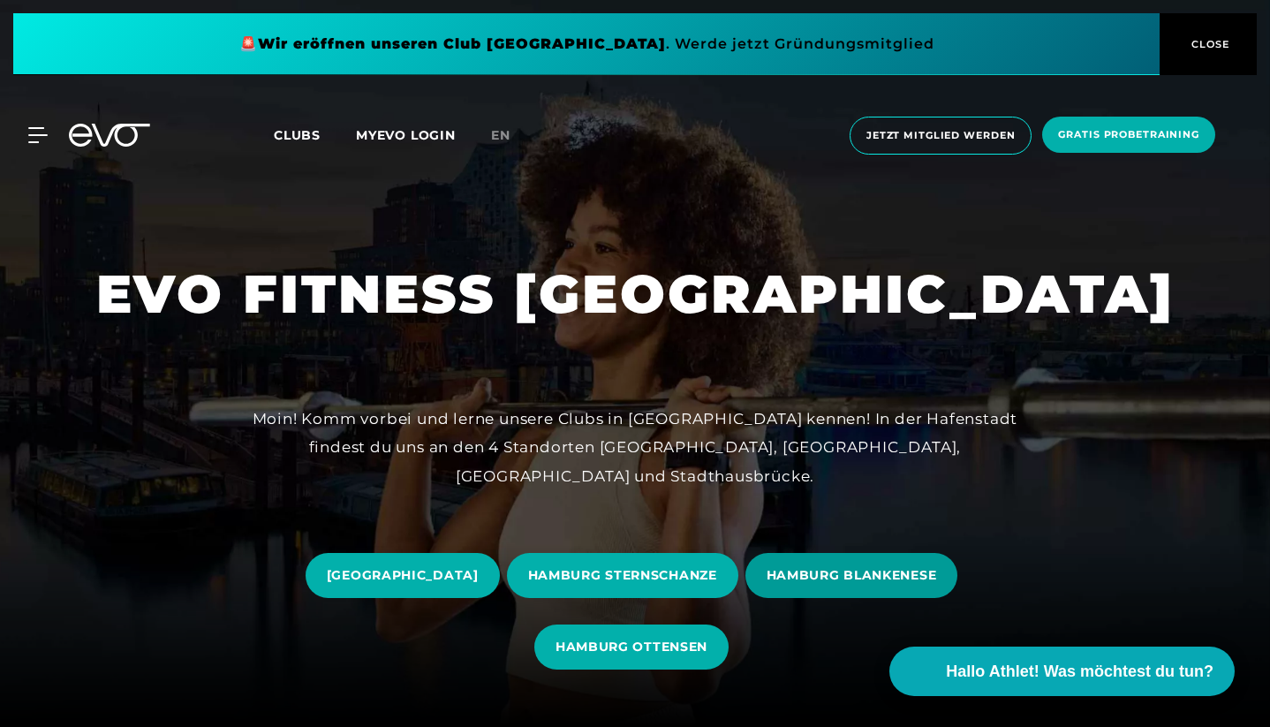 This screenshot has height=727, width=1270. What do you see at coordinates (1208, 44) in the screenshot?
I see `button: CLOSE` at bounding box center [1208, 44].